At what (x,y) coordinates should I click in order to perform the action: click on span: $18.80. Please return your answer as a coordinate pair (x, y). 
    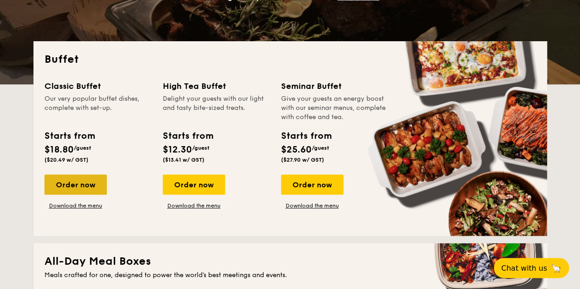
    Looking at the image, I should click on (59, 150).